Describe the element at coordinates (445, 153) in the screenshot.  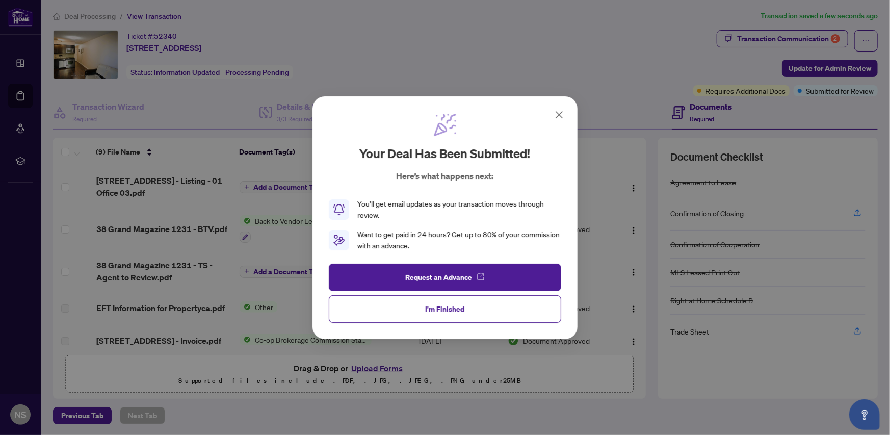
I see `h2: Your deal has been submitted!` at that location.